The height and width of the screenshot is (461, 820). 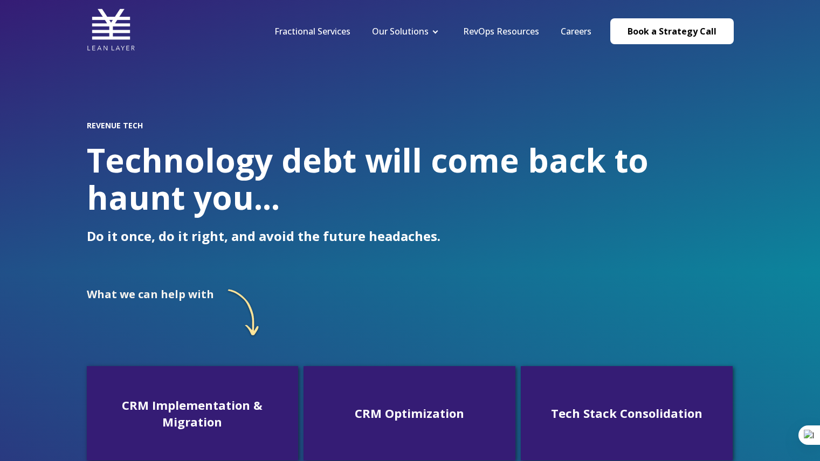 What do you see at coordinates (626, 413) in the screenshot?
I see `h3: Tech Stack Consolidation` at bounding box center [626, 413].